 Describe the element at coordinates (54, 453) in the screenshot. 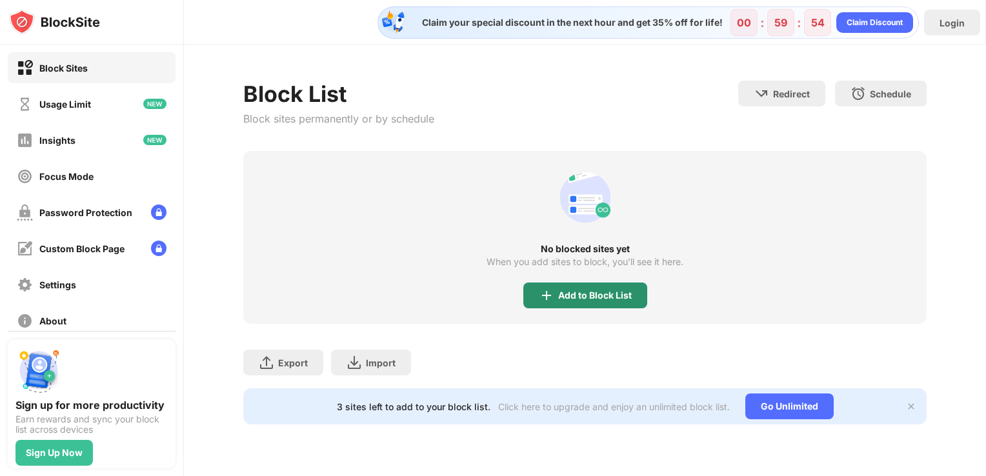

I see `div: Sign Up Now` at that location.